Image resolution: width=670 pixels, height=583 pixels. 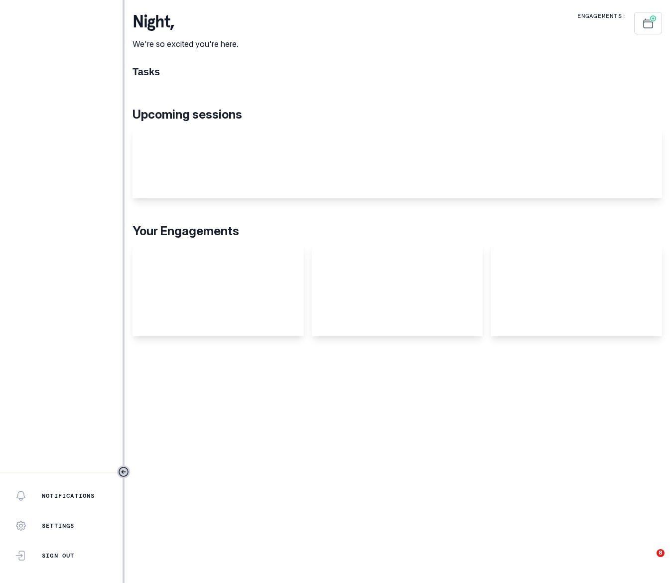 I want to click on p: We're so excited you're here., so click(x=185, y=44).